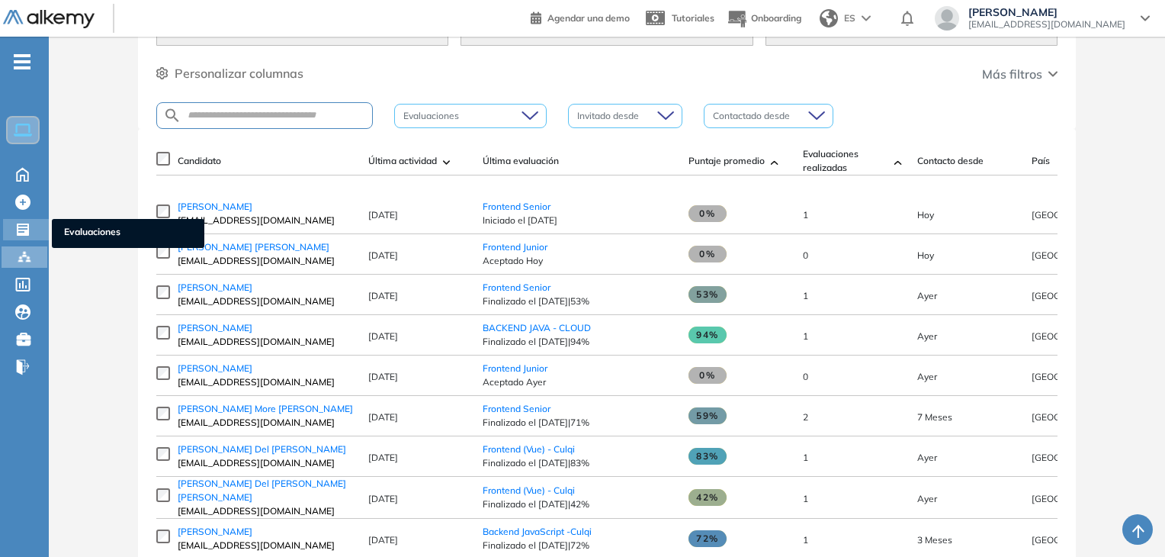 This screenshot has height=557, width=1165. What do you see at coordinates (578, 382) in the screenshot?
I see `span: Aceptado Ayer` at bounding box center [578, 382].